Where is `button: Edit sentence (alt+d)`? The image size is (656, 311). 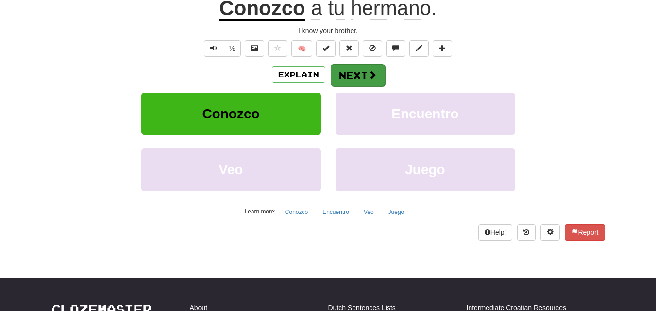 button: Edit sentence (alt+d) is located at coordinates (419, 49).